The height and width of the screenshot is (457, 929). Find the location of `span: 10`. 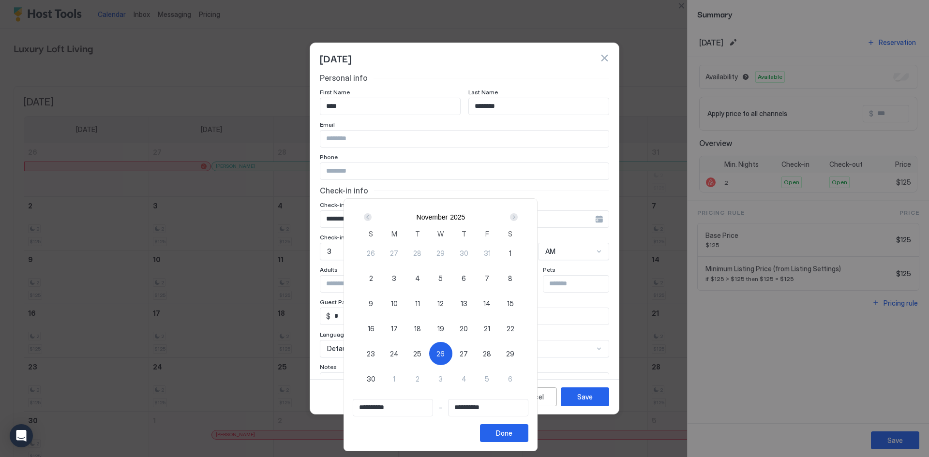

span: 10 is located at coordinates (394, 303).